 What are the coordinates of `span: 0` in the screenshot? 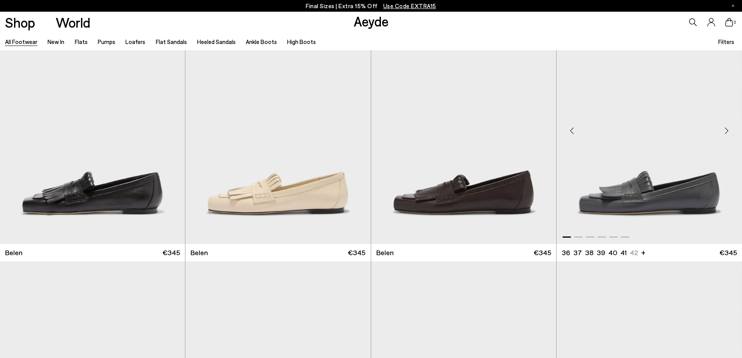 It's located at (735, 22).